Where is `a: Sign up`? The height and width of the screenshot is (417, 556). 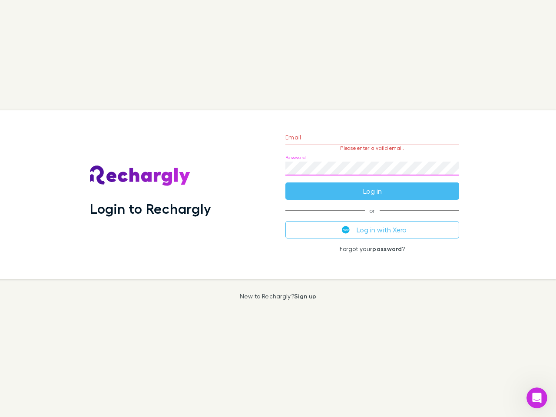 a: Sign up is located at coordinates (305, 296).